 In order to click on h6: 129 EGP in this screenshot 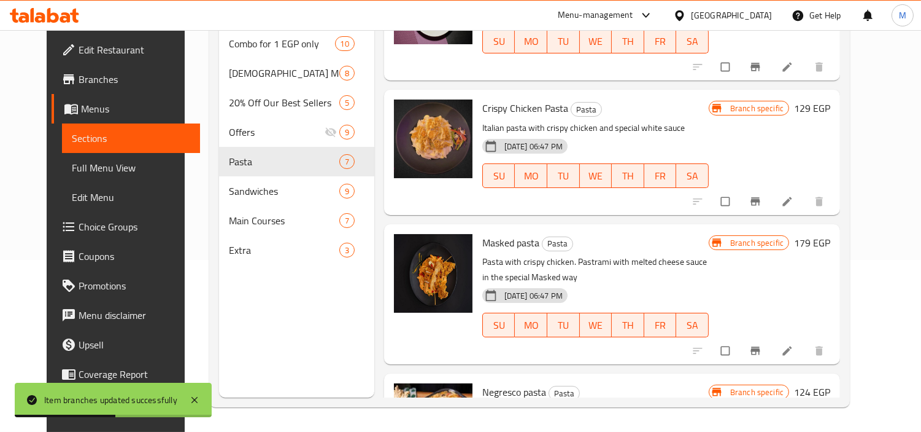, I will do `click(812, 108)`.